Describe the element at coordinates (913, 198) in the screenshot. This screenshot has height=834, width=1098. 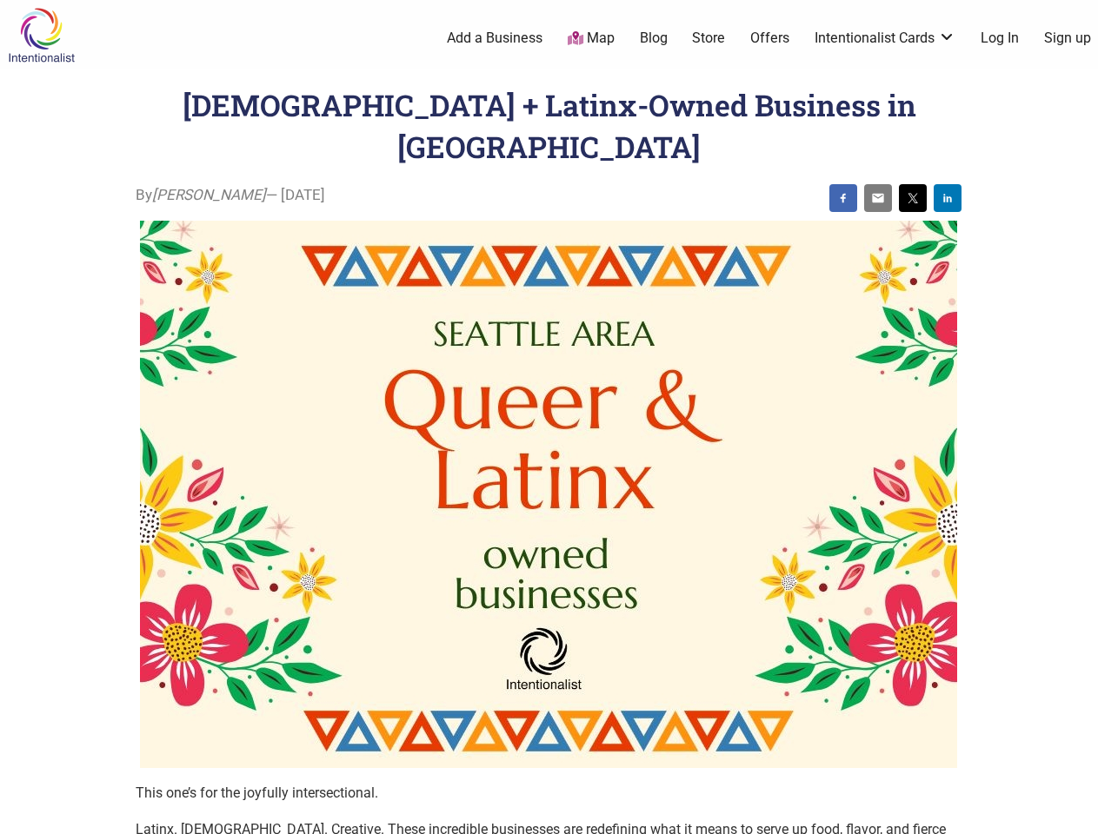
I see `img: twitter sharing button` at that location.